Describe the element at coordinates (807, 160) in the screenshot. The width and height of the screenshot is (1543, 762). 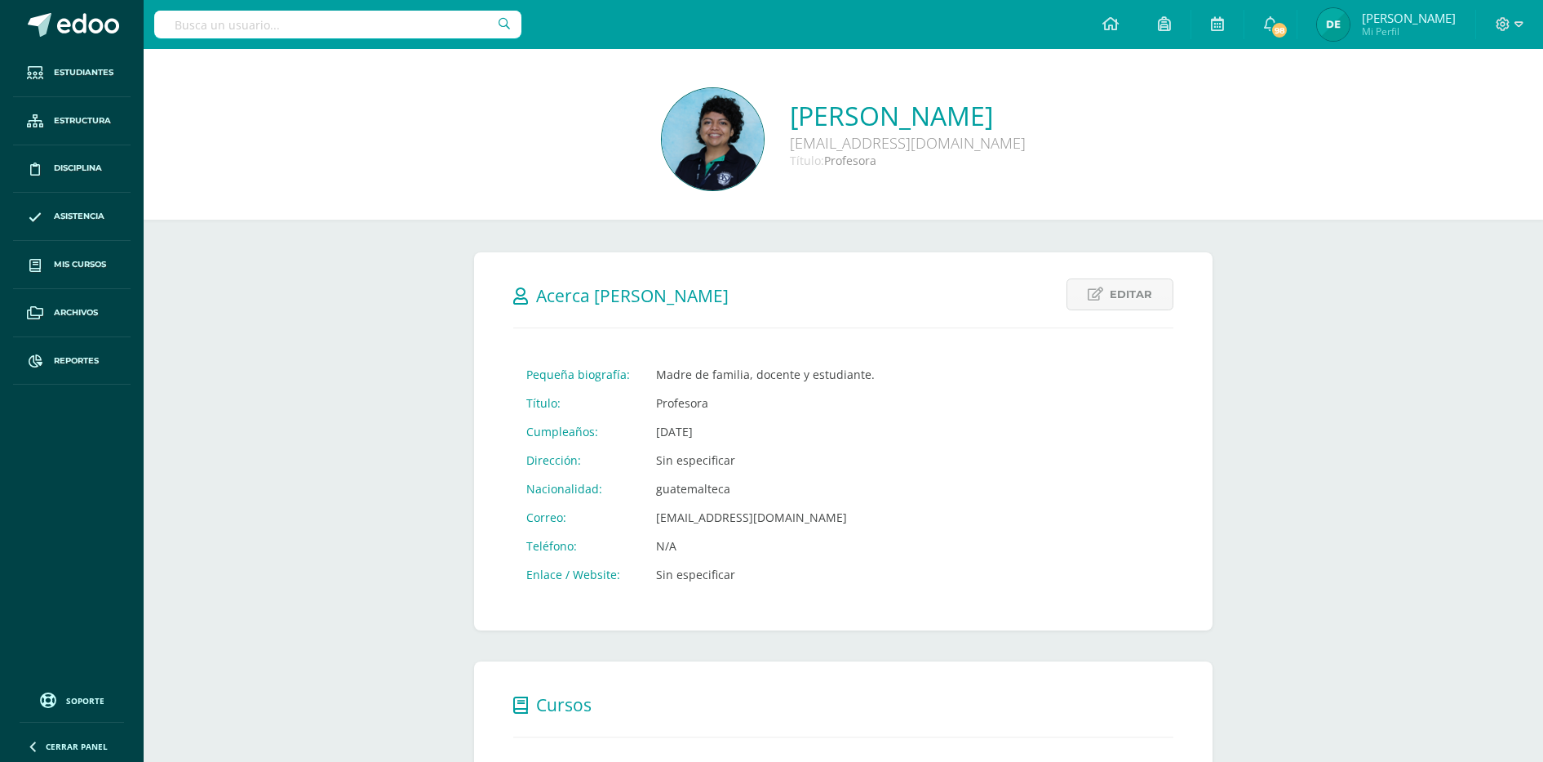
I see `span: Título:` at that location.